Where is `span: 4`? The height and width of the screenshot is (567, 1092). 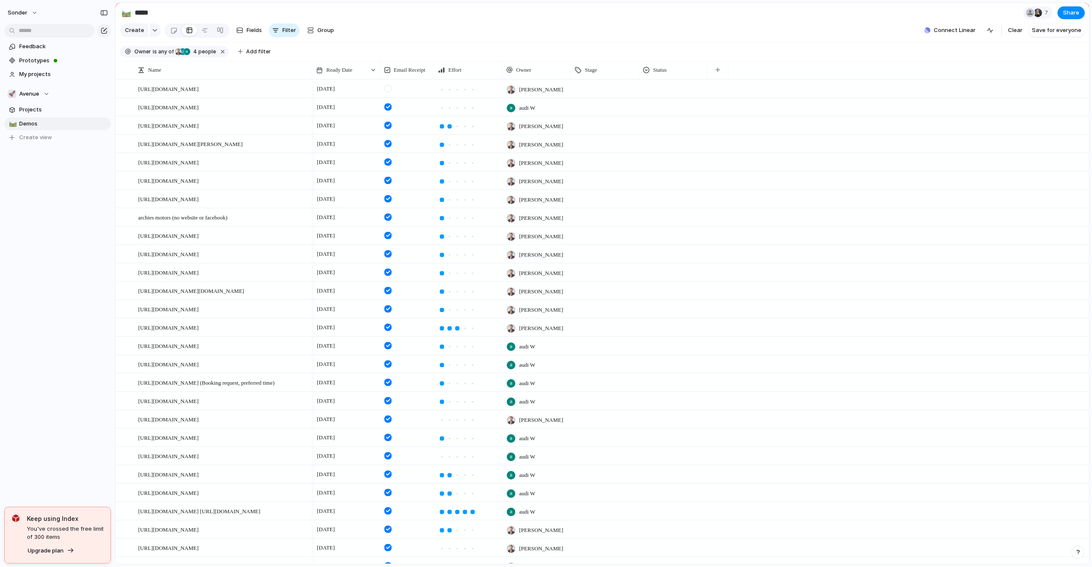 span: 4 is located at coordinates (195, 51).